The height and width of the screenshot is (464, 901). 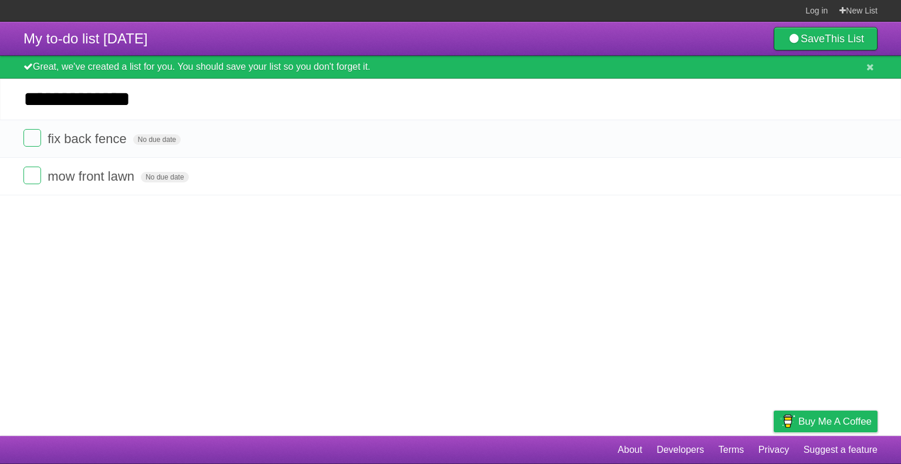 I want to click on span: fix back fence, so click(x=89, y=138).